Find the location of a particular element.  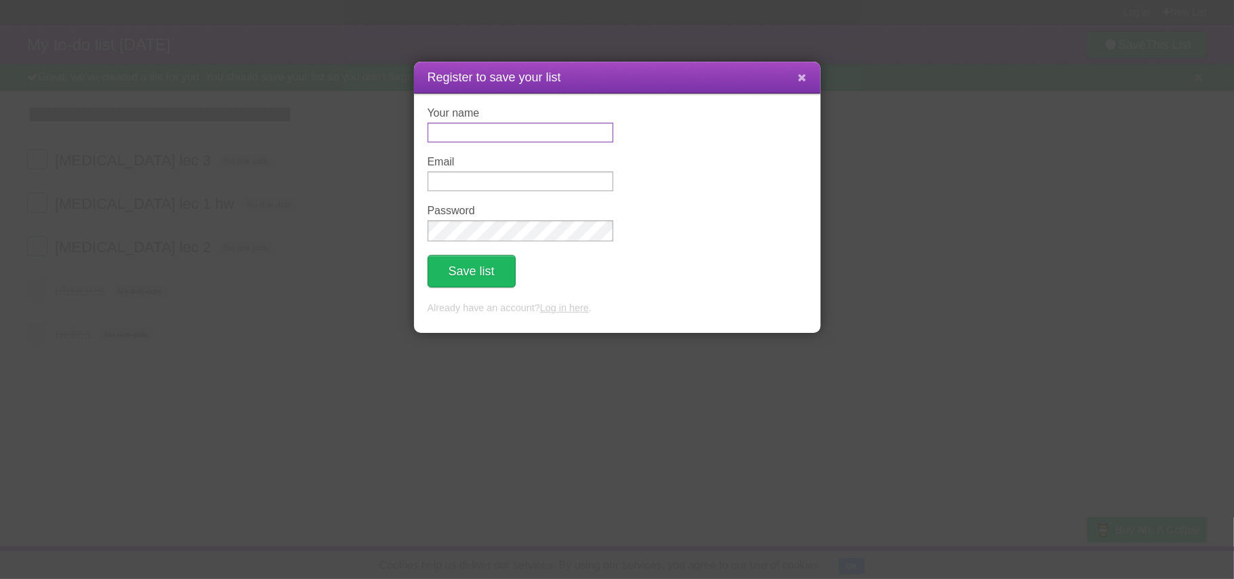

button: Save list is located at coordinates (472, 271).